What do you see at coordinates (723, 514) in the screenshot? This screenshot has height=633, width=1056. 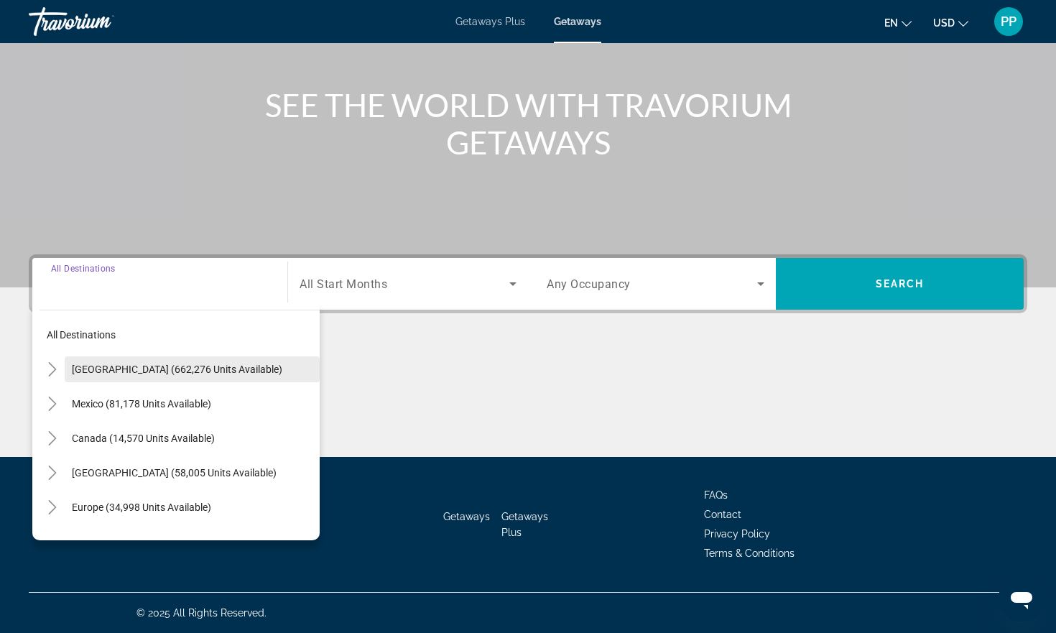 I see `a: Contact` at bounding box center [723, 514].